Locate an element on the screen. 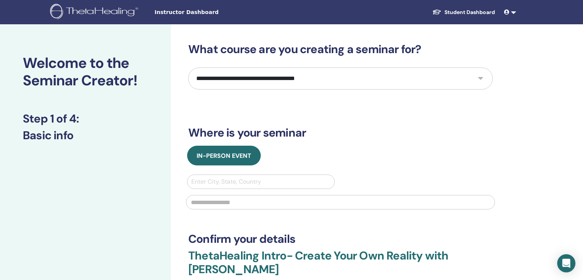 This screenshot has width=583, height=280. img: graduation-cap-white.svg is located at coordinates (437, 12).